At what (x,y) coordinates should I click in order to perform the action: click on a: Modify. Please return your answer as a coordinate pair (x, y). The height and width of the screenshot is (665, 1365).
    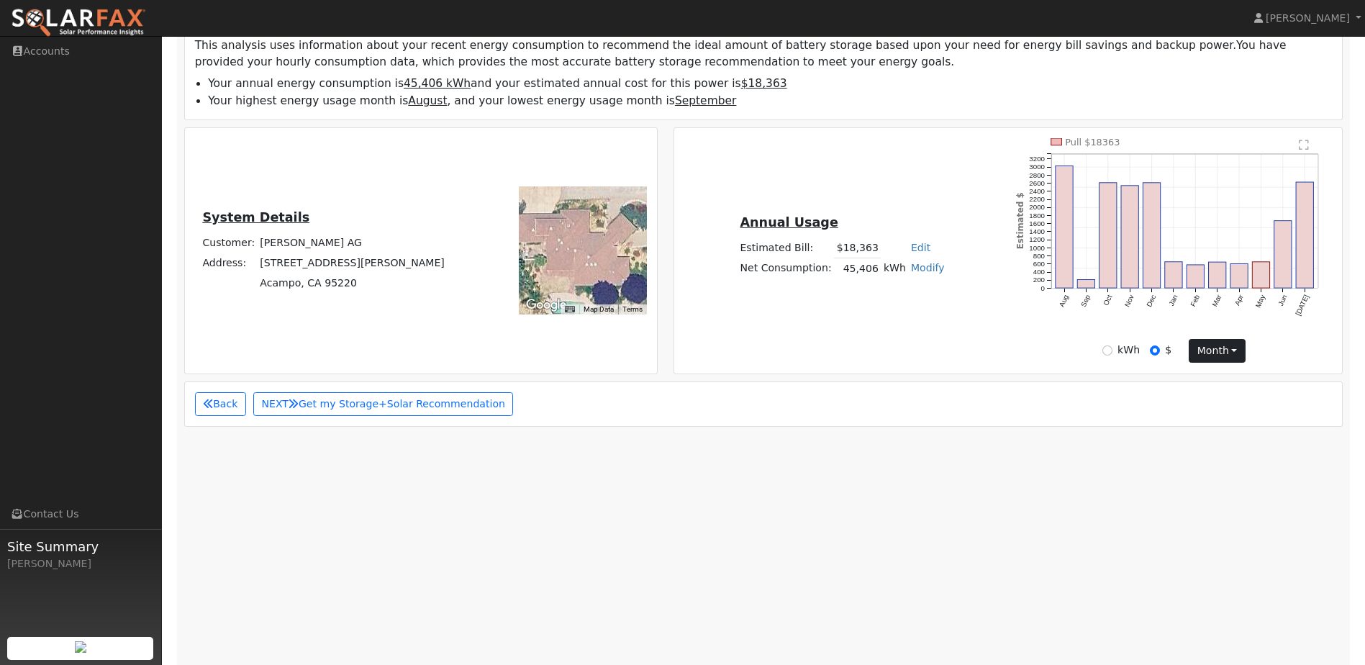
    Looking at the image, I should click on (927, 268).